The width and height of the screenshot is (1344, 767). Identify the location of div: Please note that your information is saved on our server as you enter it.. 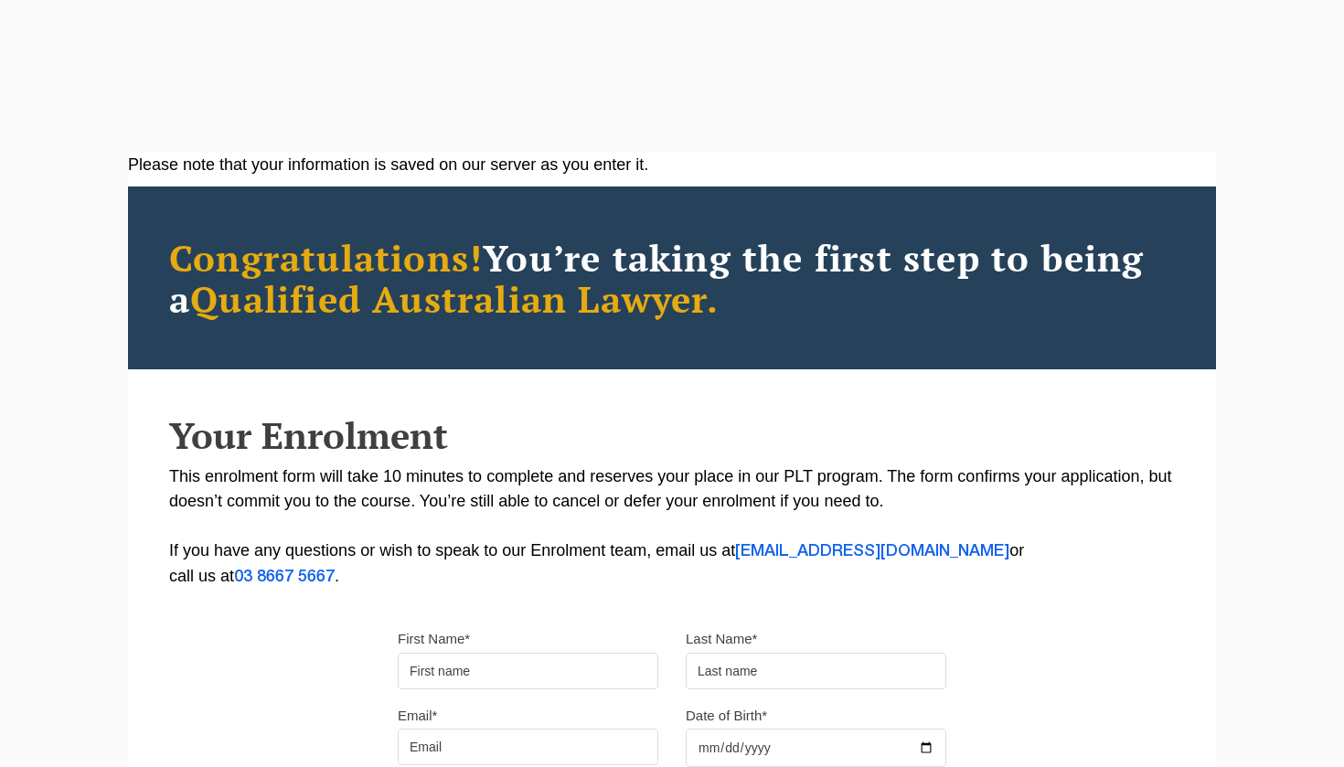
(672, 165).